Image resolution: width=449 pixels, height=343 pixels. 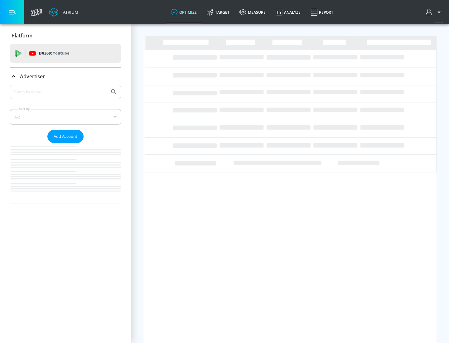 What do you see at coordinates (439, 22) in the screenshot?
I see `span: v 4.24.0` at bounding box center [439, 22].